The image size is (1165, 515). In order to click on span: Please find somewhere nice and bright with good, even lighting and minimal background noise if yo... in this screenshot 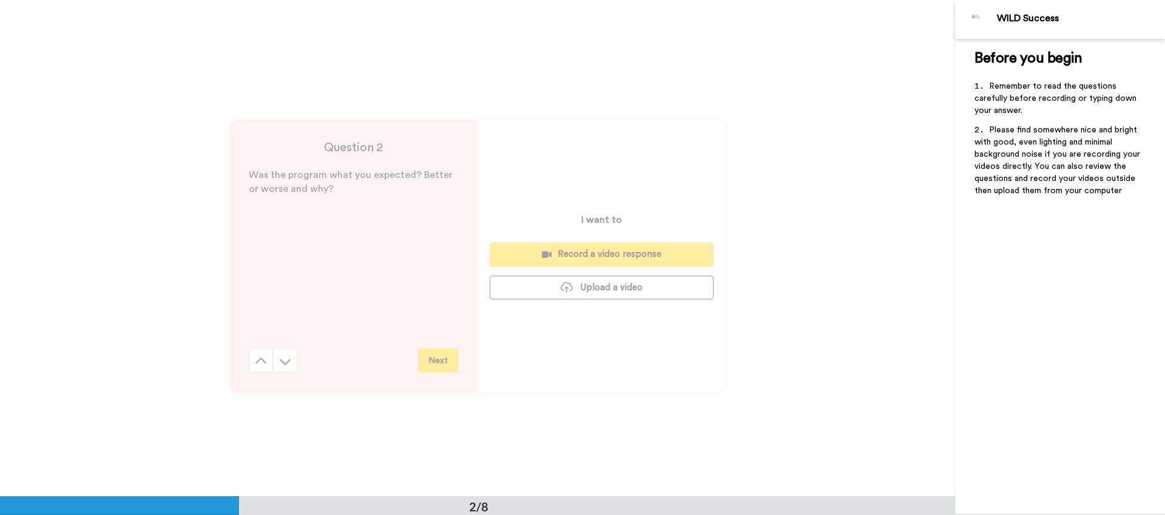, I will do `click(1058, 160)`.